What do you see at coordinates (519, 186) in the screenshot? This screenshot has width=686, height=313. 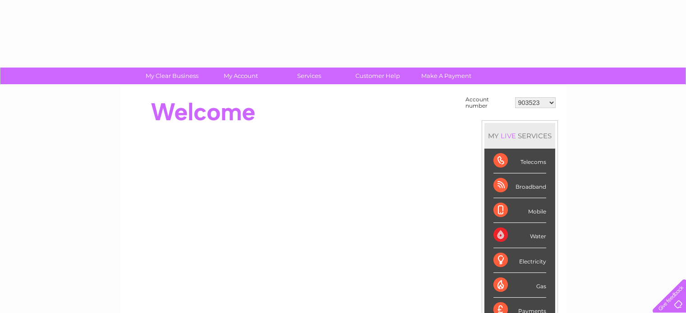 I see `div: Broadband` at bounding box center [519, 186].